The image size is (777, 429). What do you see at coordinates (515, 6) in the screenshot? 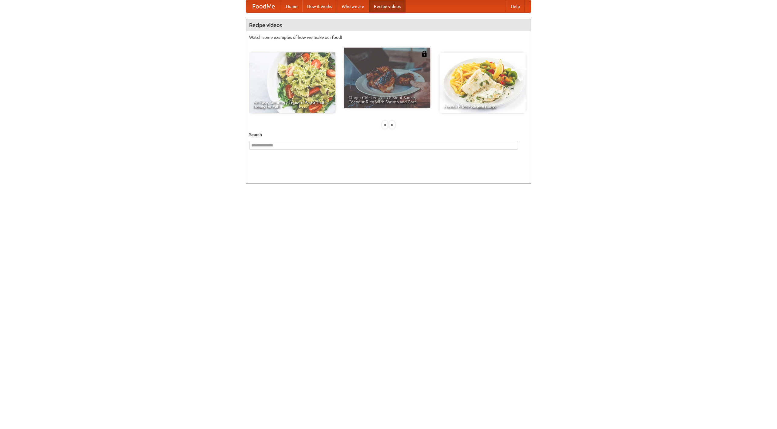
I see `a: Help` at bounding box center [515, 6].